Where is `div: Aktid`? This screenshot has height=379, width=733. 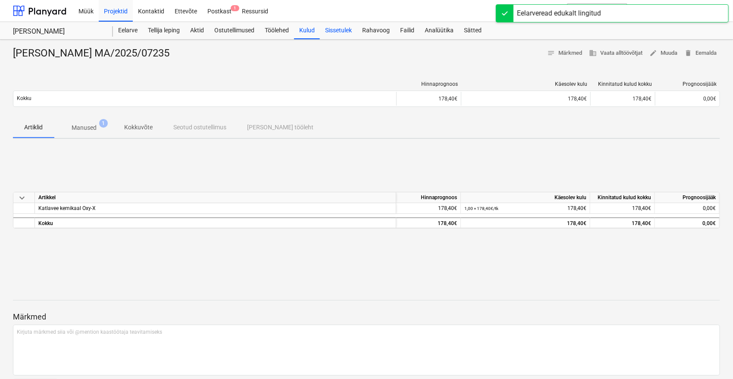 div: Aktid is located at coordinates (197, 31).